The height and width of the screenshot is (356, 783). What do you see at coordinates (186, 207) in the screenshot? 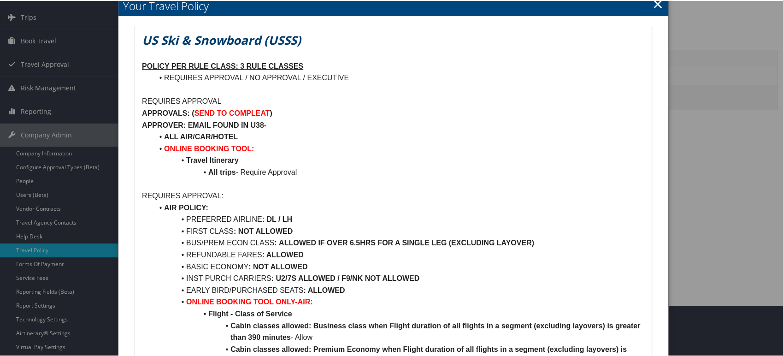
I see `strong: AIR POLICY:` at bounding box center [186, 207].